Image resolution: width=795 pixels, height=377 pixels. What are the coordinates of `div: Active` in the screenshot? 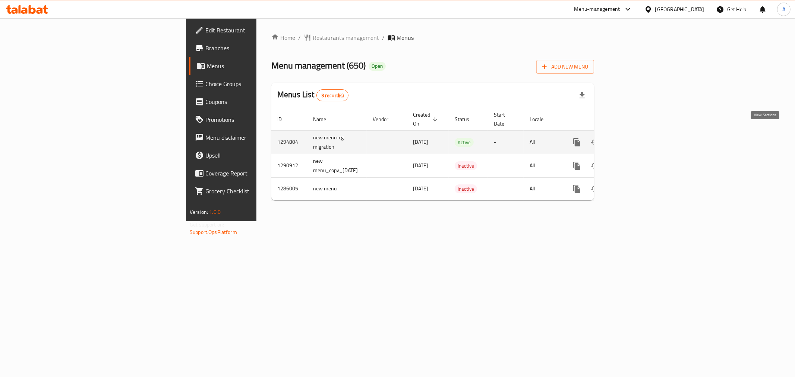 It's located at (464, 142).